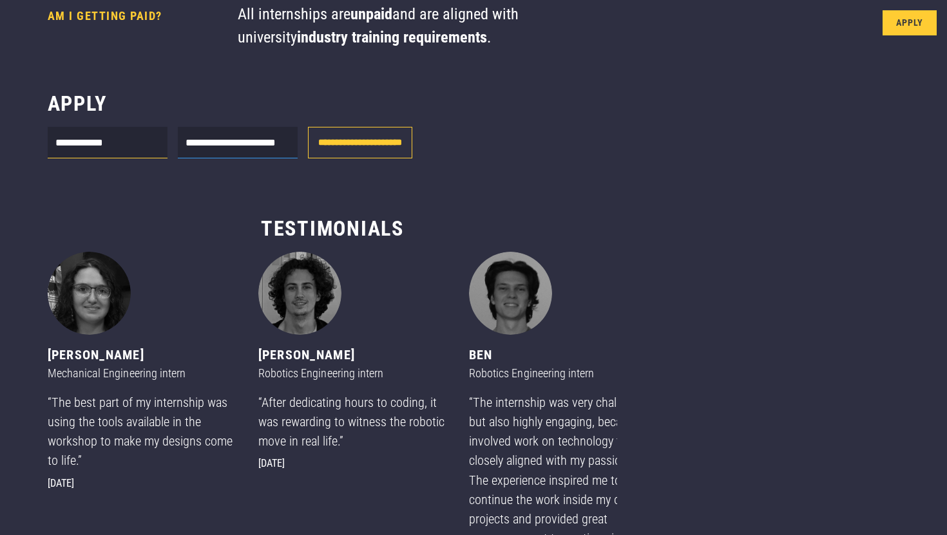  I want to click on div: “After dedicating hours to coding, it was rewarding to witness the robotic move in real life.”, so click(353, 422).